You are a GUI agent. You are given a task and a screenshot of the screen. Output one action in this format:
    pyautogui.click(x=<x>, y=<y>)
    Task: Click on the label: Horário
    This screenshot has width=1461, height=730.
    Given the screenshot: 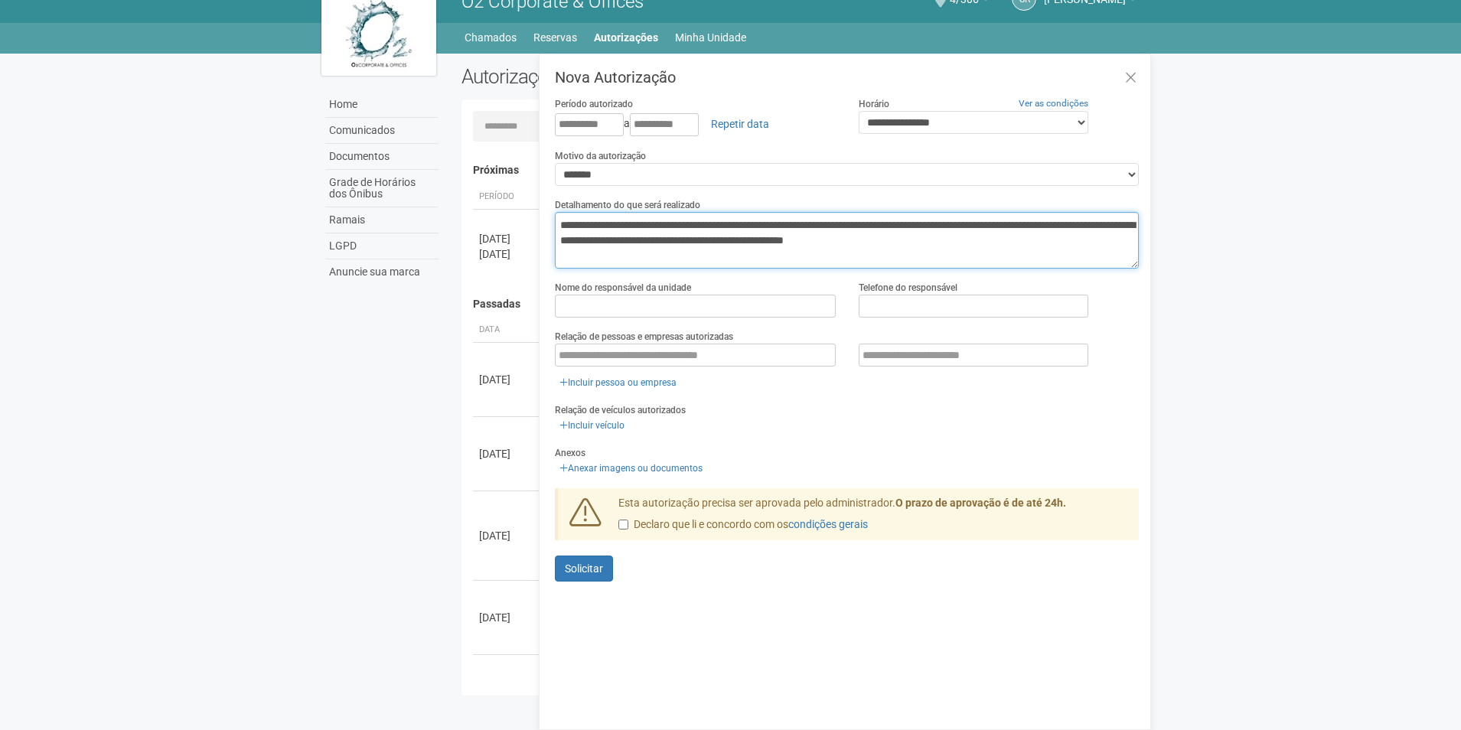 What is the action you would take?
    pyautogui.click(x=874, y=104)
    